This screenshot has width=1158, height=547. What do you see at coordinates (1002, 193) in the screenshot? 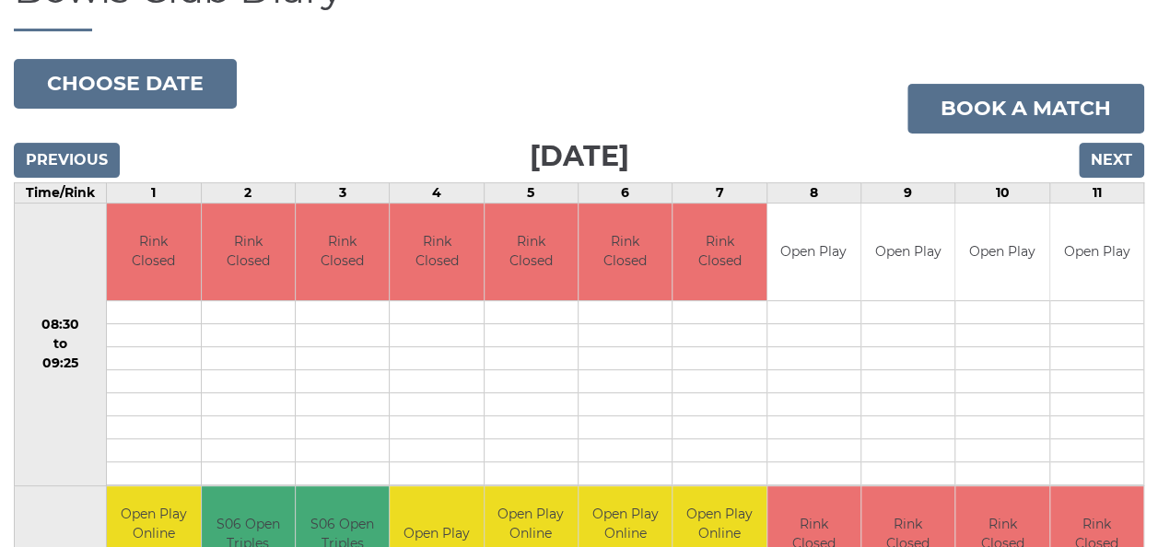
I see `td: 10` at bounding box center [1002, 193].